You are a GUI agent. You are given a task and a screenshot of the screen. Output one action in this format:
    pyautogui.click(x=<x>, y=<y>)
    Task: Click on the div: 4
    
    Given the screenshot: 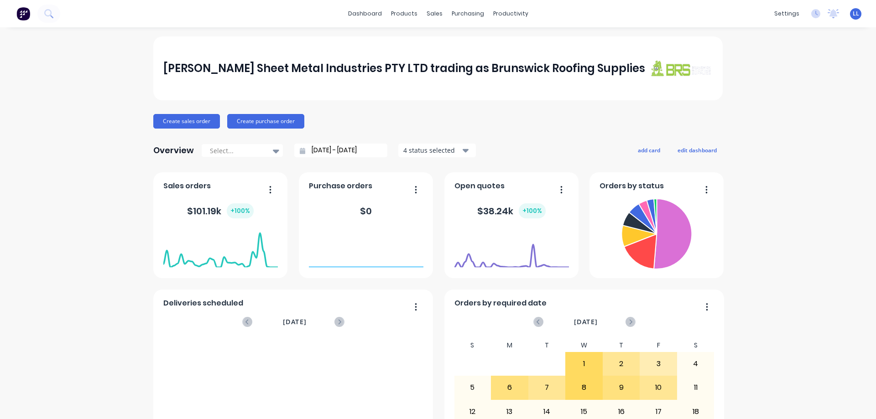 What is the action you would take?
    pyautogui.click(x=696, y=364)
    